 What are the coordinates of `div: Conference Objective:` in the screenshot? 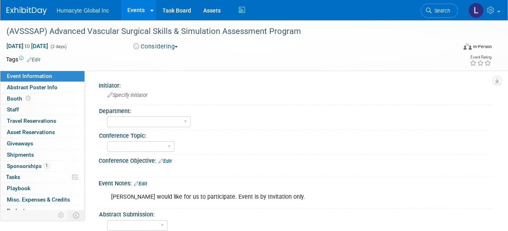 It's located at (295, 160).